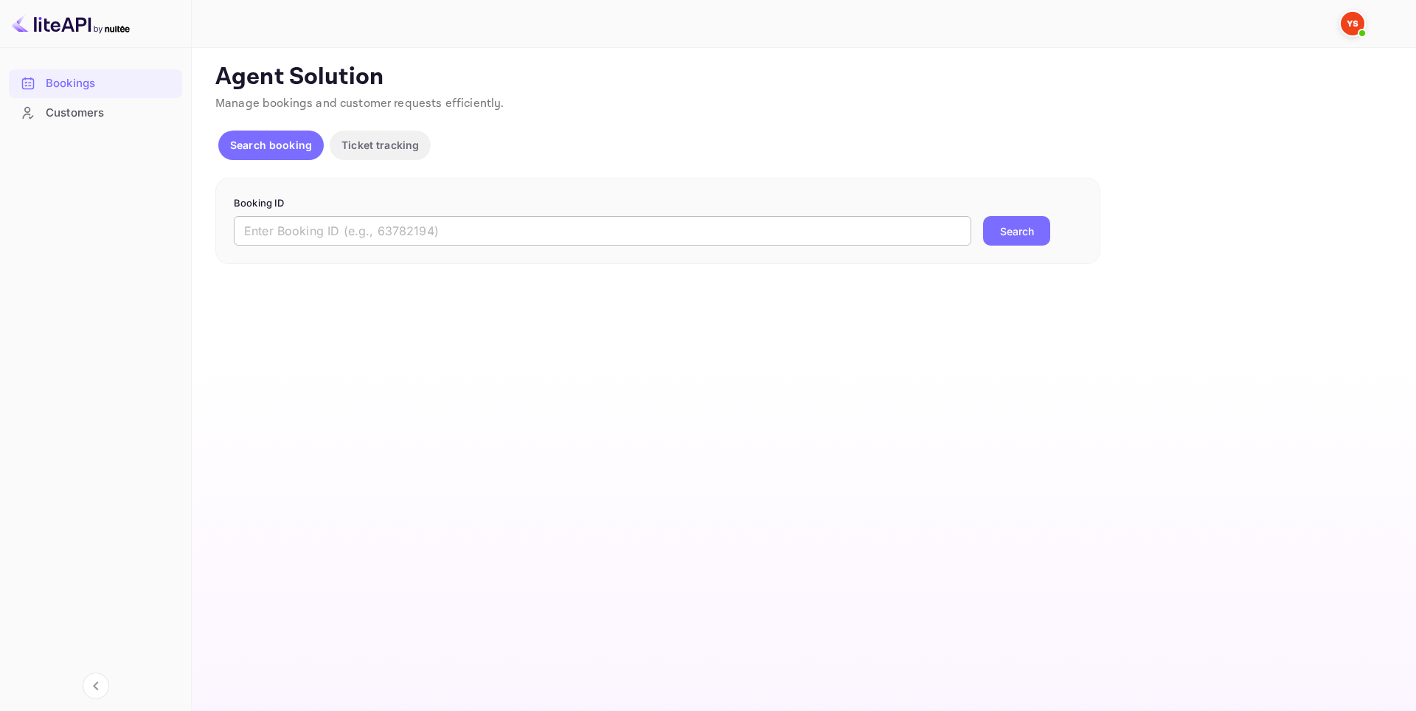 The height and width of the screenshot is (711, 1416). What do you see at coordinates (602, 231) in the screenshot?
I see `input: Enter Booking ID (e.g., 63782194)` at bounding box center [602, 231].